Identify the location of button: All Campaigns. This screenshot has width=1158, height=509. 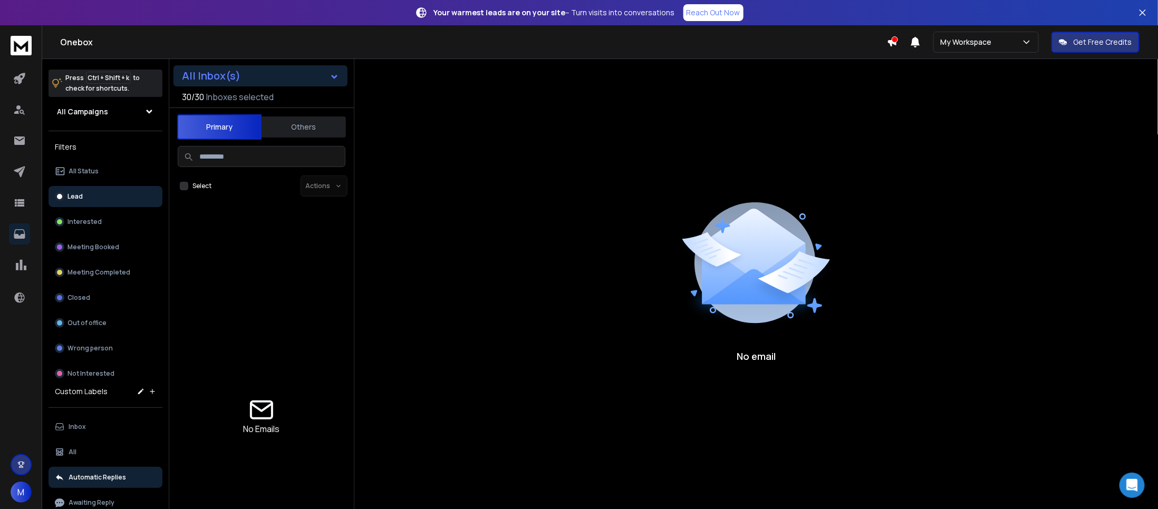
(105, 112).